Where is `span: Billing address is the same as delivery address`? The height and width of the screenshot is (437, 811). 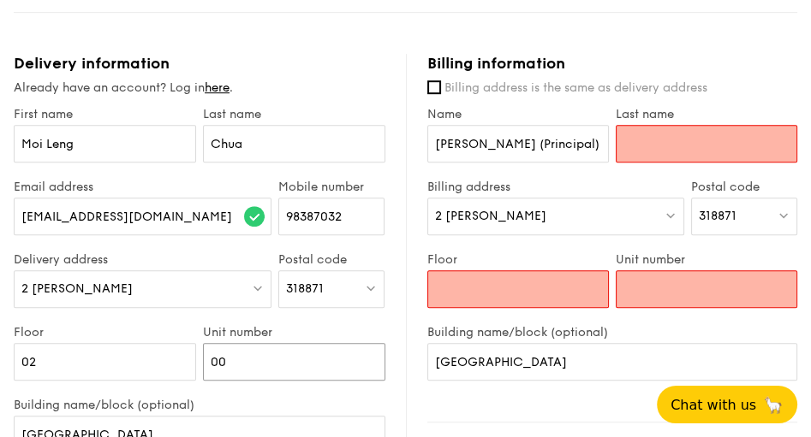 span: Billing address is the same as delivery address is located at coordinates (575, 87).